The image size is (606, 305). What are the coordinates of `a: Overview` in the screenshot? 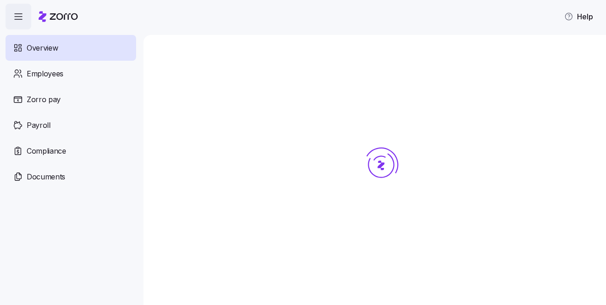 It's located at (71, 48).